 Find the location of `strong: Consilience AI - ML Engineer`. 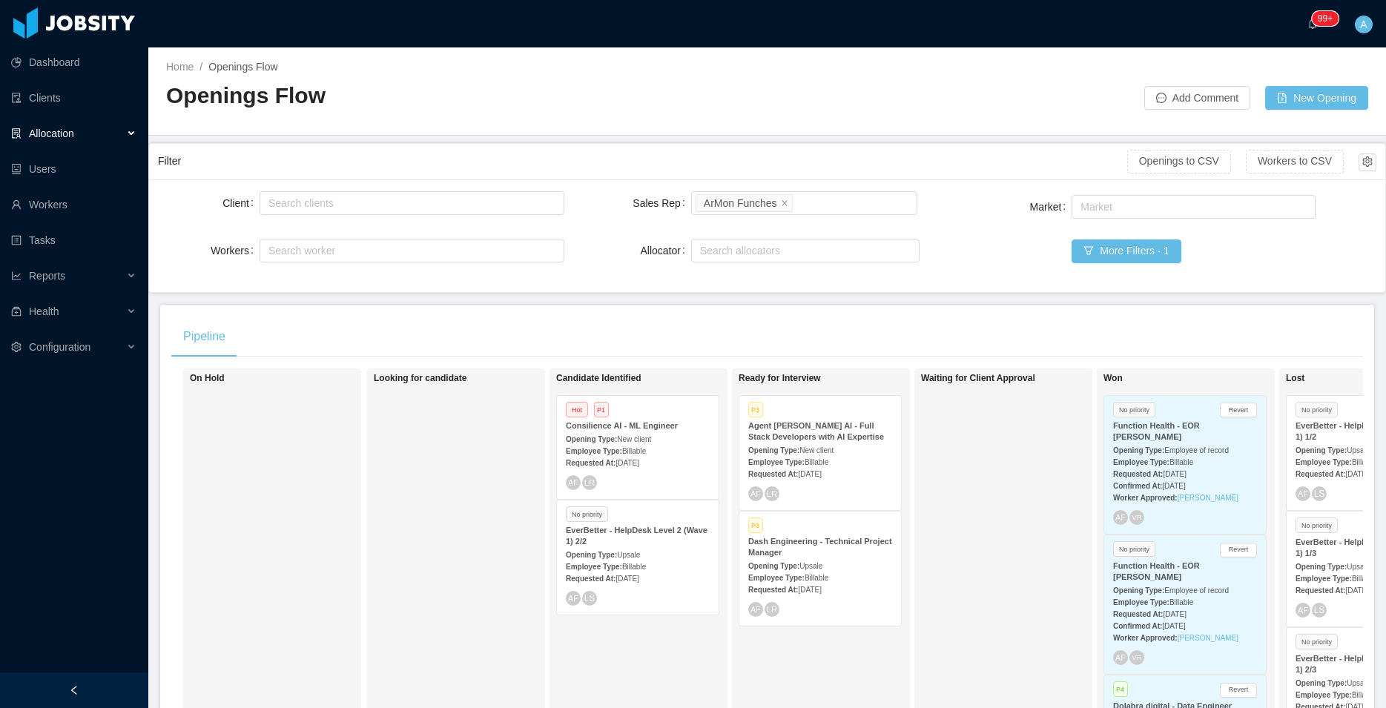

strong: Consilience AI - ML Engineer is located at coordinates (622, 426).